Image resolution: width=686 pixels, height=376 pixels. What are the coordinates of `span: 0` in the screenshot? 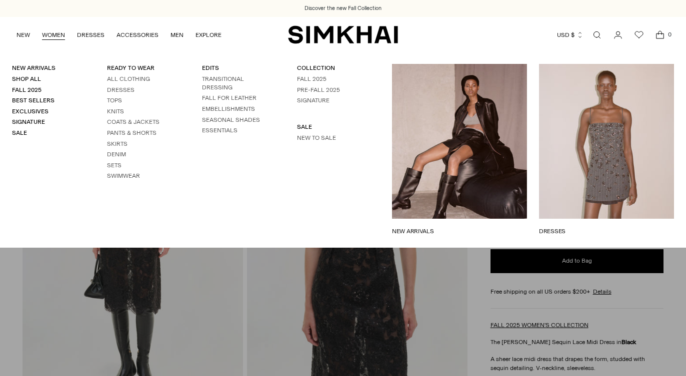 It's located at (669, 34).